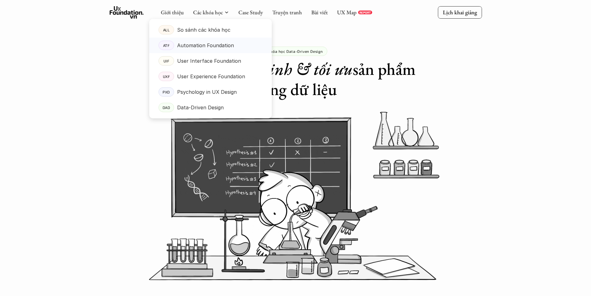  Describe the element at coordinates (250, 12) in the screenshot. I see `a: Case Study` at that location.